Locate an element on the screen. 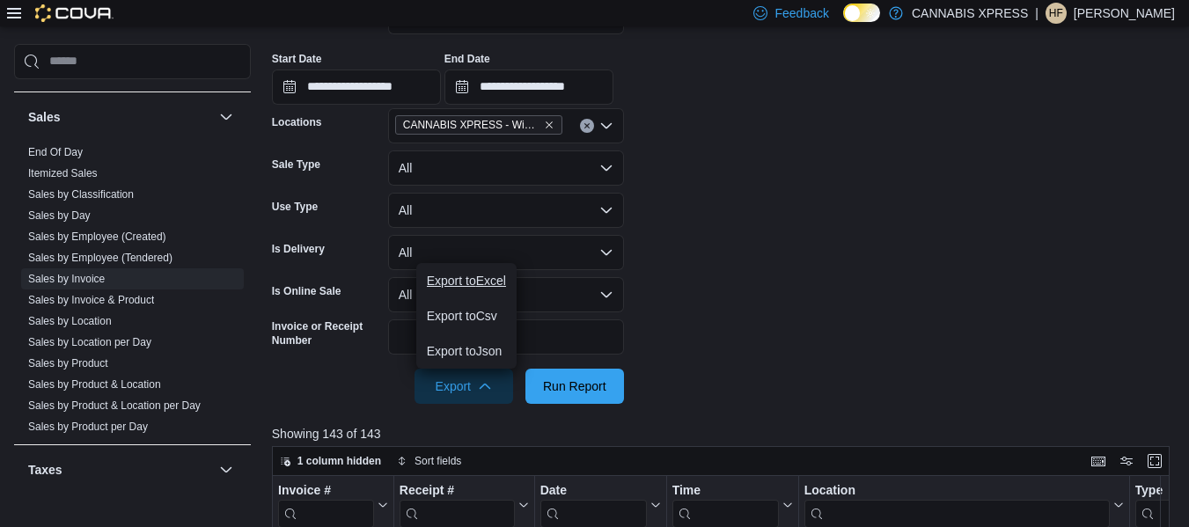 This screenshot has height=527, width=1189. div: Sales is located at coordinates (132, 293).